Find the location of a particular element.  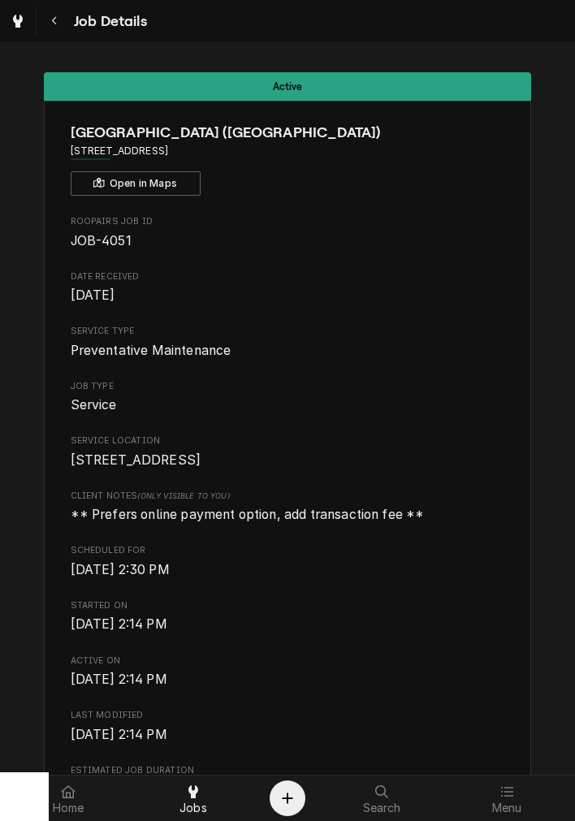

div: Client Information is located at coordinates (287, 158).